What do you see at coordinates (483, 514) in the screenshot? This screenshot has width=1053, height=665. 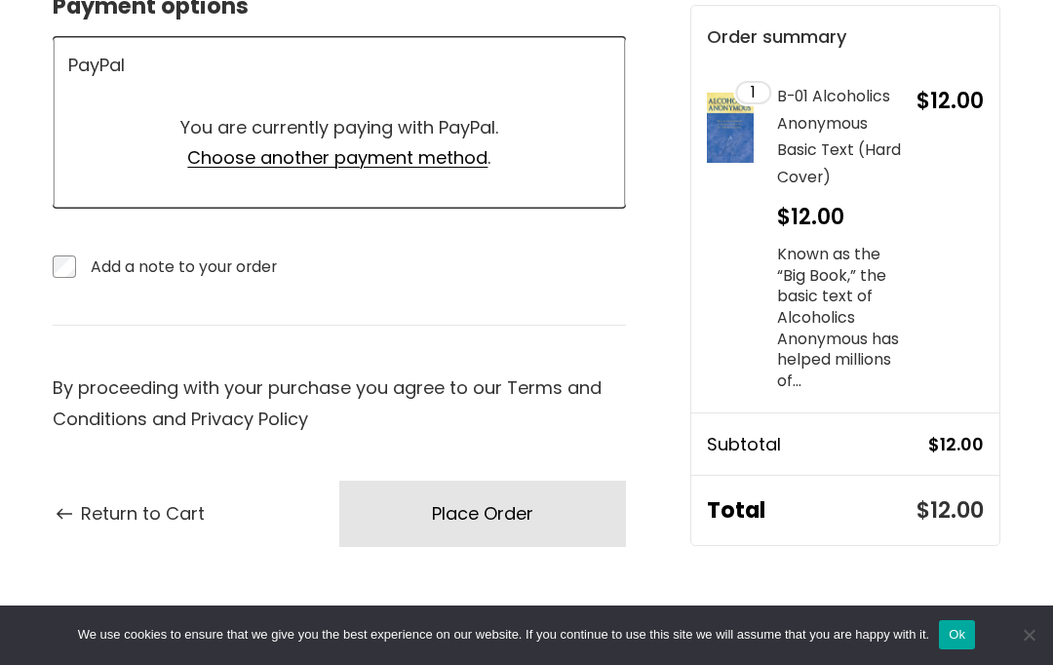 I see `button: Place Order` at bounding box center [483, 514].